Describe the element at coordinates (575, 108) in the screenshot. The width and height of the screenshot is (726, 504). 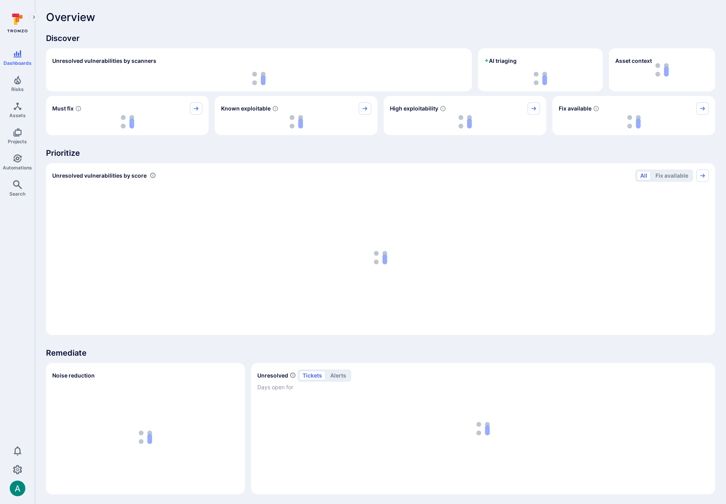
I see `span: Fix available` at that location.